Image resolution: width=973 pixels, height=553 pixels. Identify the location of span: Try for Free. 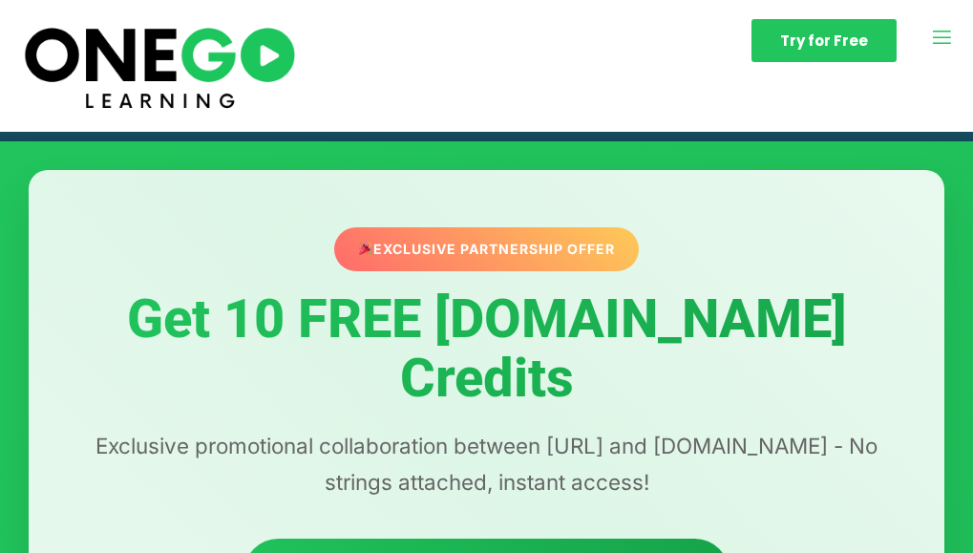
(824, 40).